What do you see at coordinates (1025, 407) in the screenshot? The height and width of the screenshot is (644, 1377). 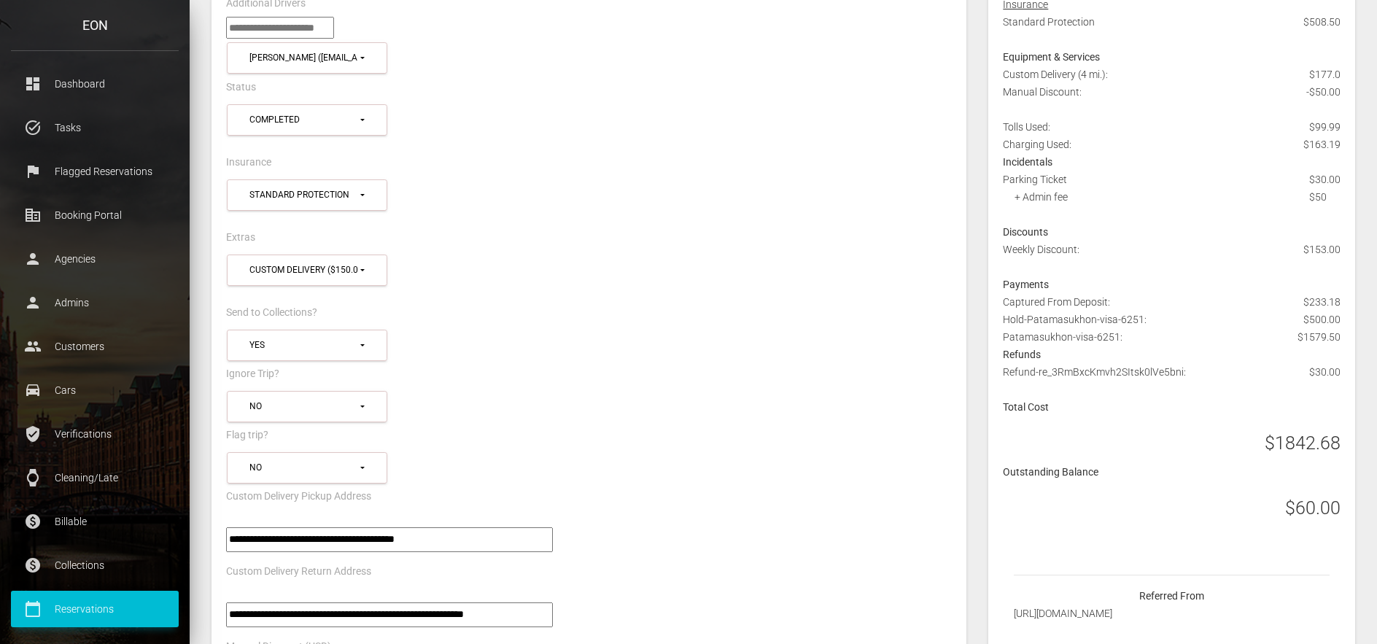 I see `strong: Total Cost` at bounding box center [1025, 407].